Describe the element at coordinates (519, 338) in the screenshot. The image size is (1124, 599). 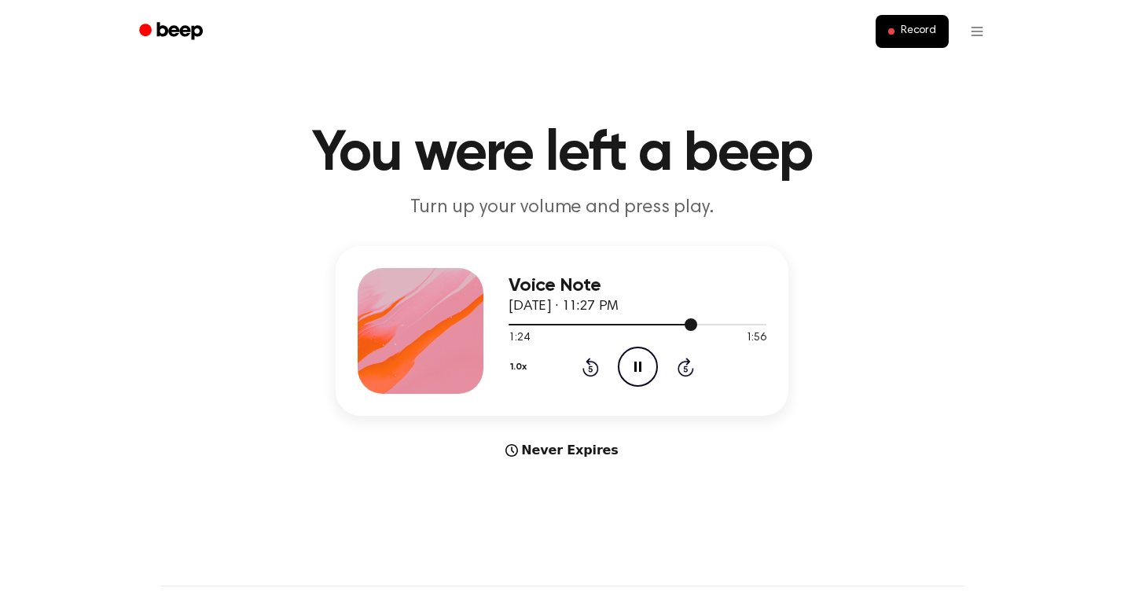
I see `span: 1:24` at that location.